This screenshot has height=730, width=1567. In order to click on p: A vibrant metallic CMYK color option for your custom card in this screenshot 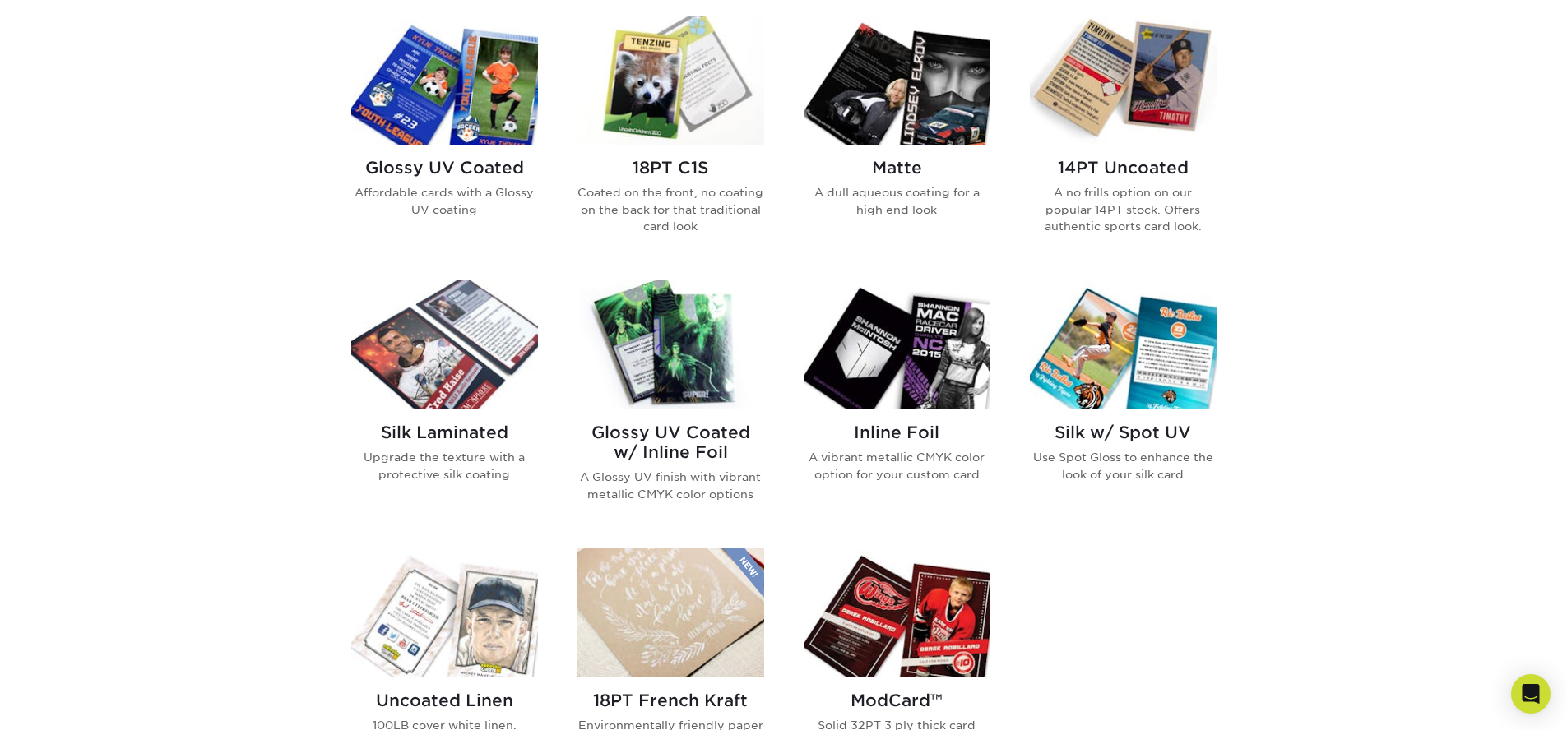, I will do `click(897, 466)`.